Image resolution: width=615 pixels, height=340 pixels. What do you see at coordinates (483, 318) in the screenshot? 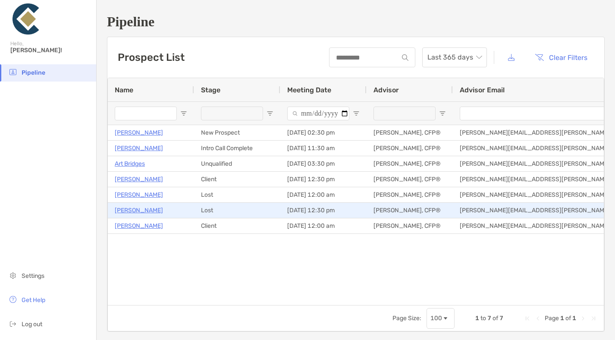
I see `span: to` at bounding box center [483, 318].